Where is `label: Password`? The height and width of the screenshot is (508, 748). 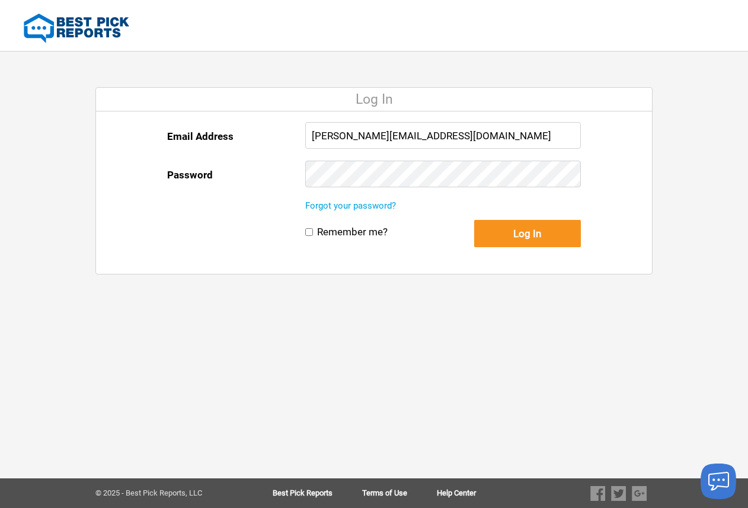 label: Password is located at coordinates (190, 175).